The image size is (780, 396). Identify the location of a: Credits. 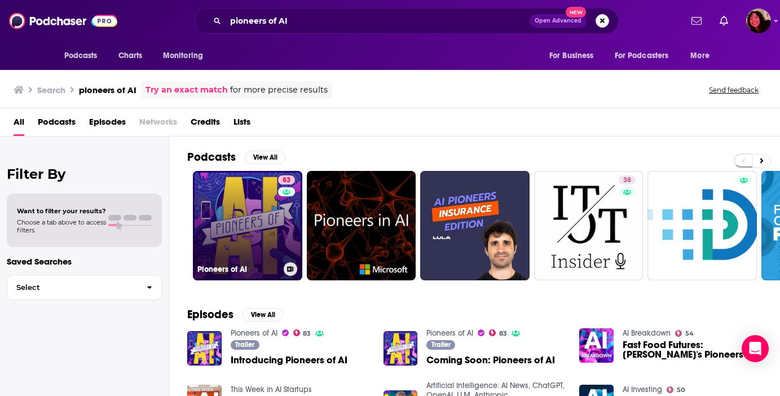
(205, 124).